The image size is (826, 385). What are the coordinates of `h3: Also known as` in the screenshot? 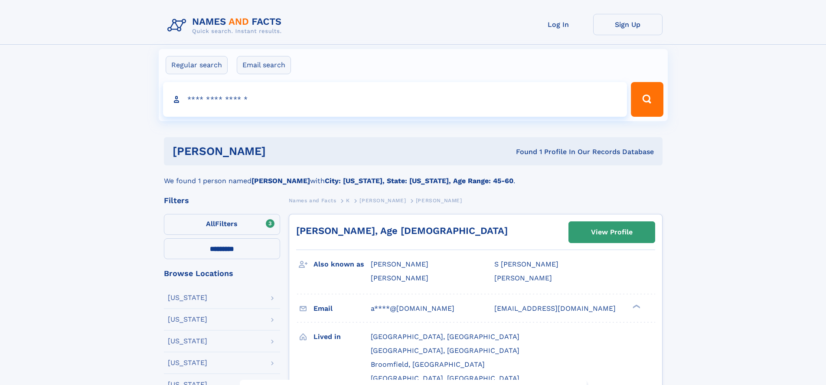 It's located at (342, 264).